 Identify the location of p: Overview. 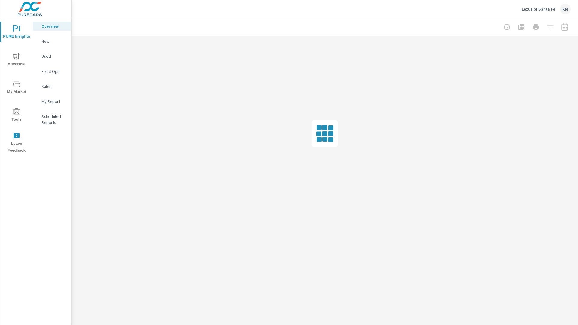
(54, 26).